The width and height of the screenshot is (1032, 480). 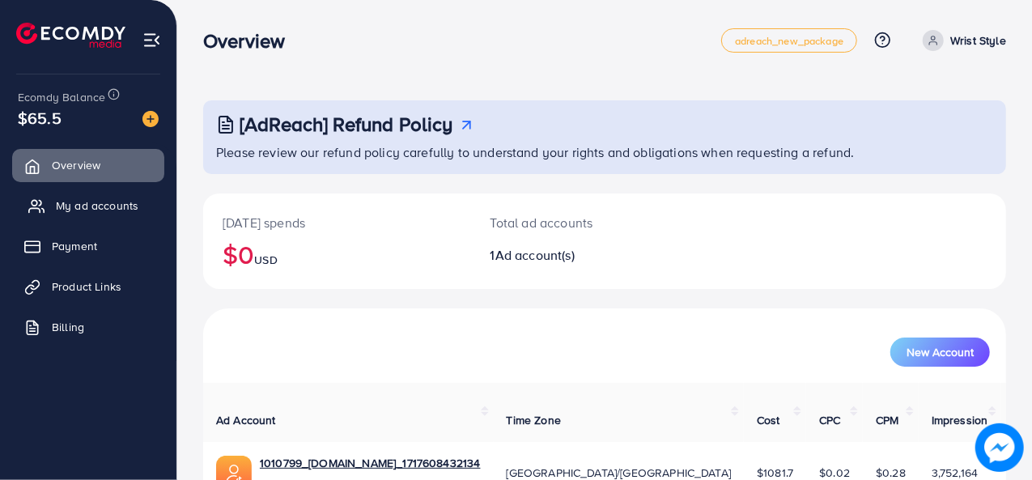 I want to click on span: $65.5, so click(x=40, y=117).